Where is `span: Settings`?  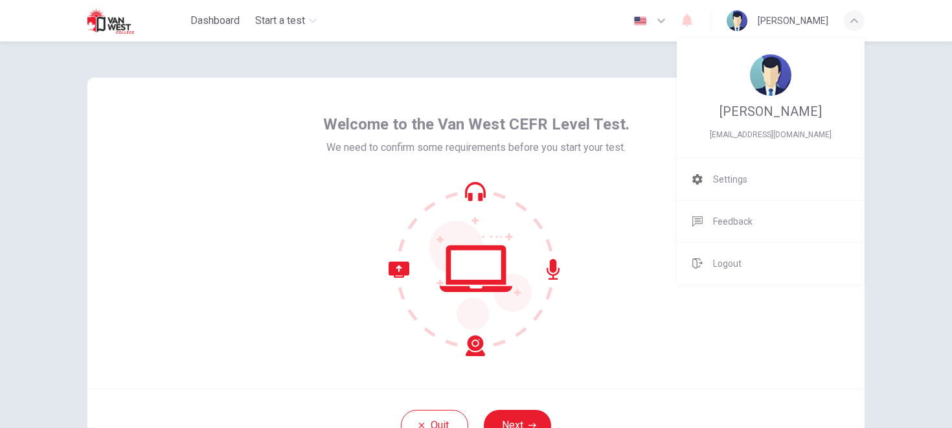 span: Settings is located at coordinates (730, 179).